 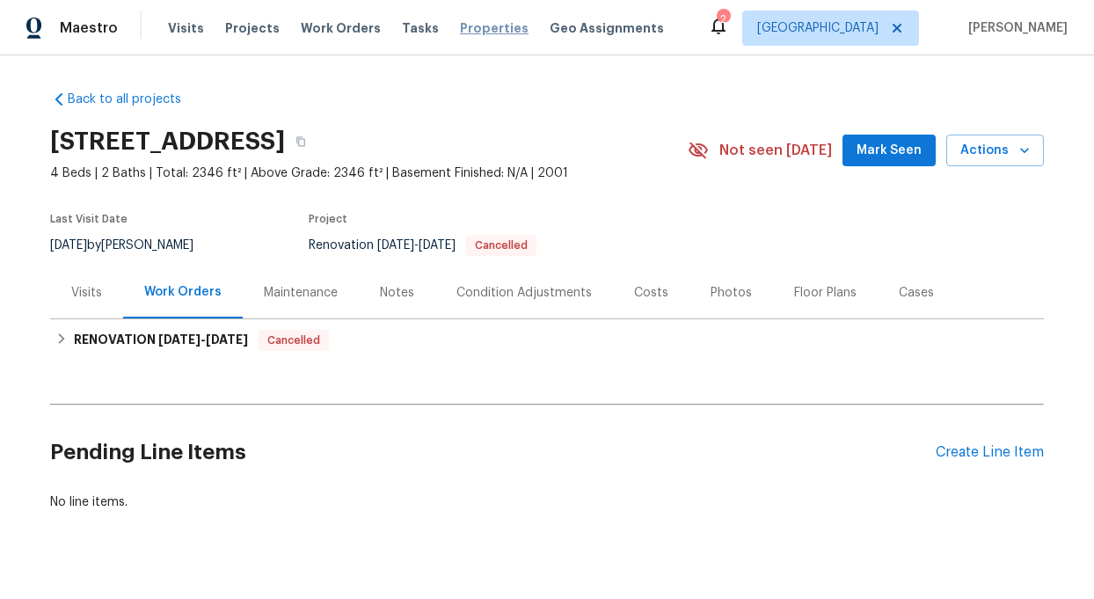 What do you see at coordinates (524, 293) in the screenshot?
I see `div: Condition Adjustments` at bounding box center [524, 293].